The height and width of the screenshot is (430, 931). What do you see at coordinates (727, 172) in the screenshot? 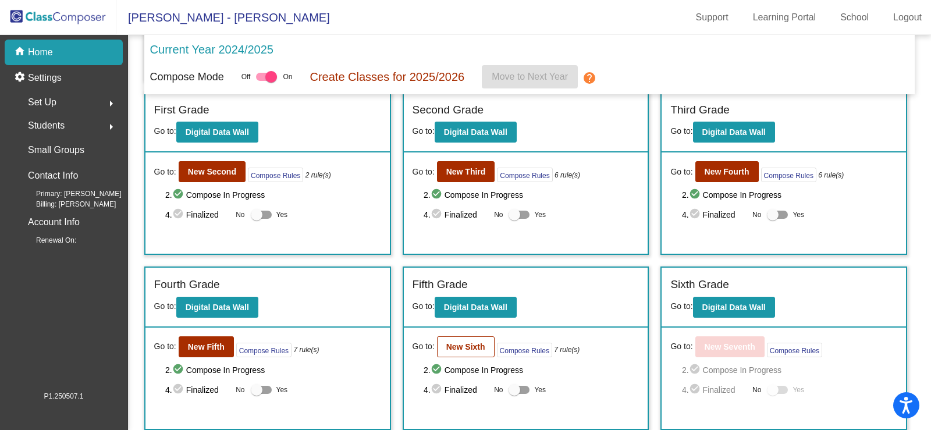
I see `b: New Fourth` at bounding box center [727, 172].